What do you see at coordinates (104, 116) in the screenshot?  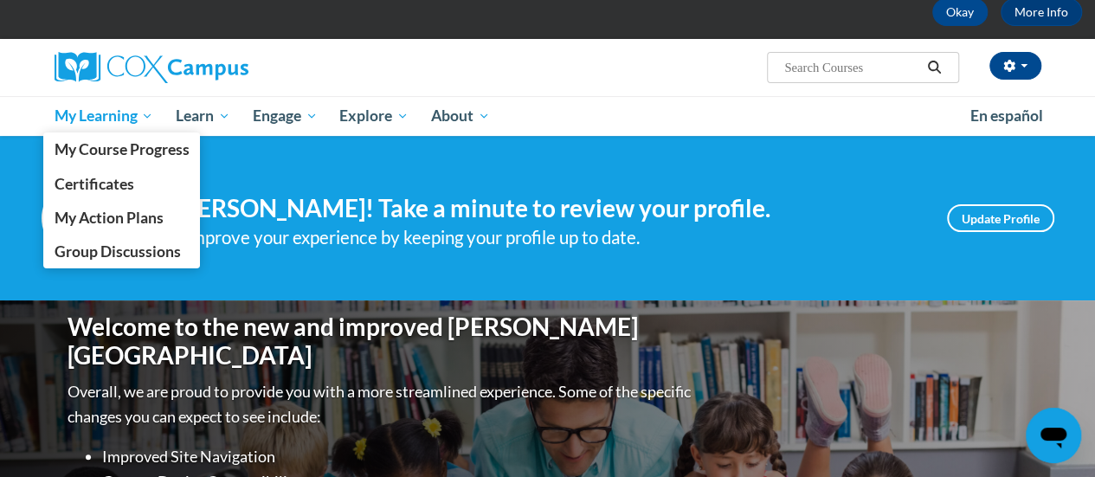 I see `a: My Learning` at bounding box center [104, 116].